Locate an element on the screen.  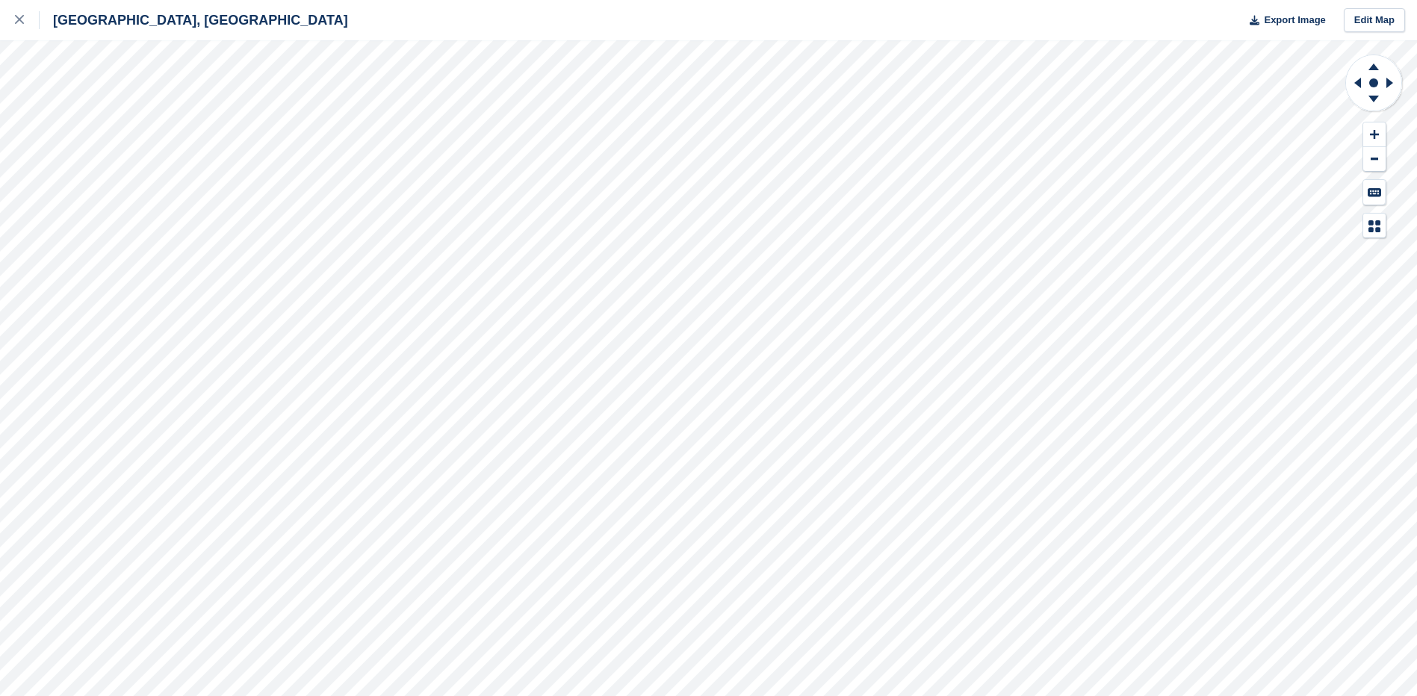
button: Zoom In is located at coordinates (1375, 134).